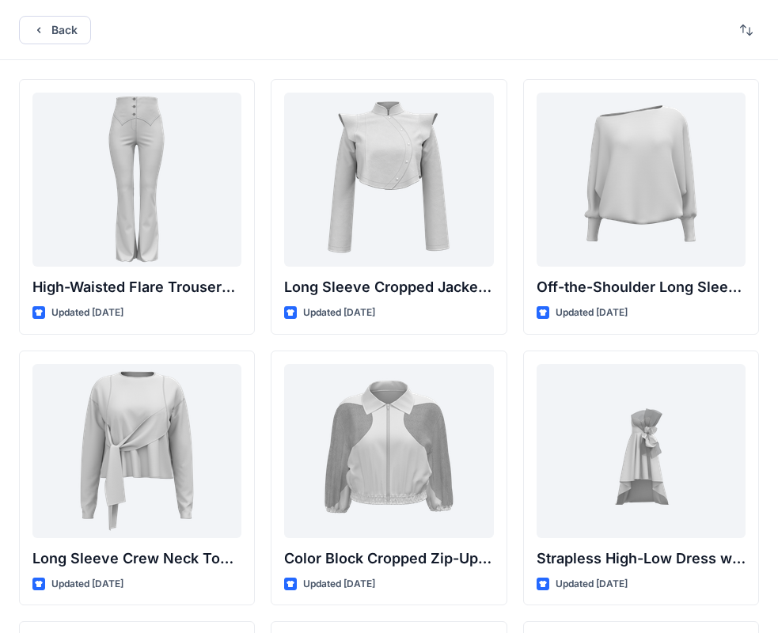  Describe the element at coordinates (641, 451) in the screenshot. I see `a: Strapless High-Low Dress with Side Bow Detail` at that location.